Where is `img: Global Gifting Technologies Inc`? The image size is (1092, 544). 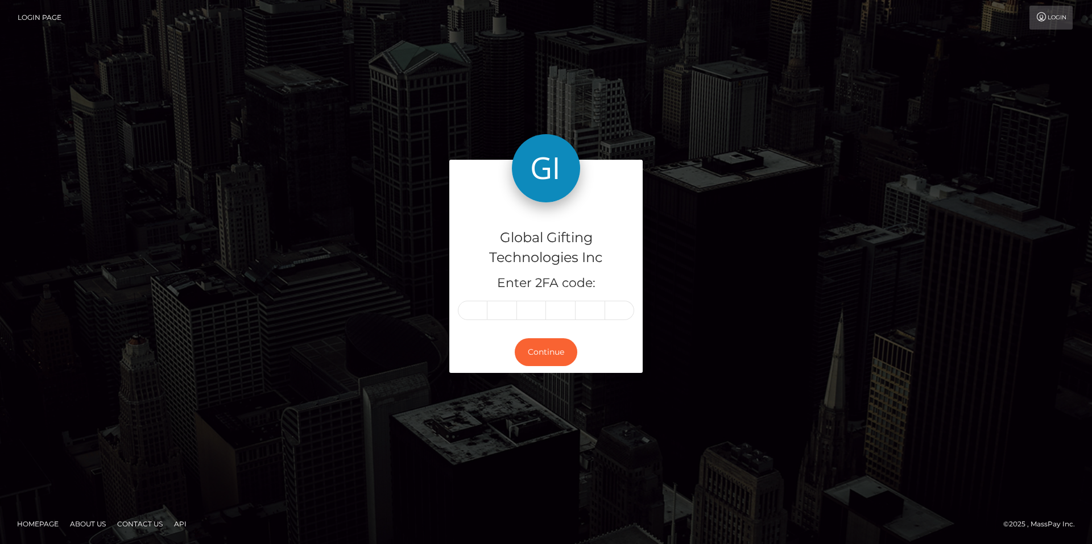
img: Global Gifting Technologies Inc is located at coordinates (546, 168).